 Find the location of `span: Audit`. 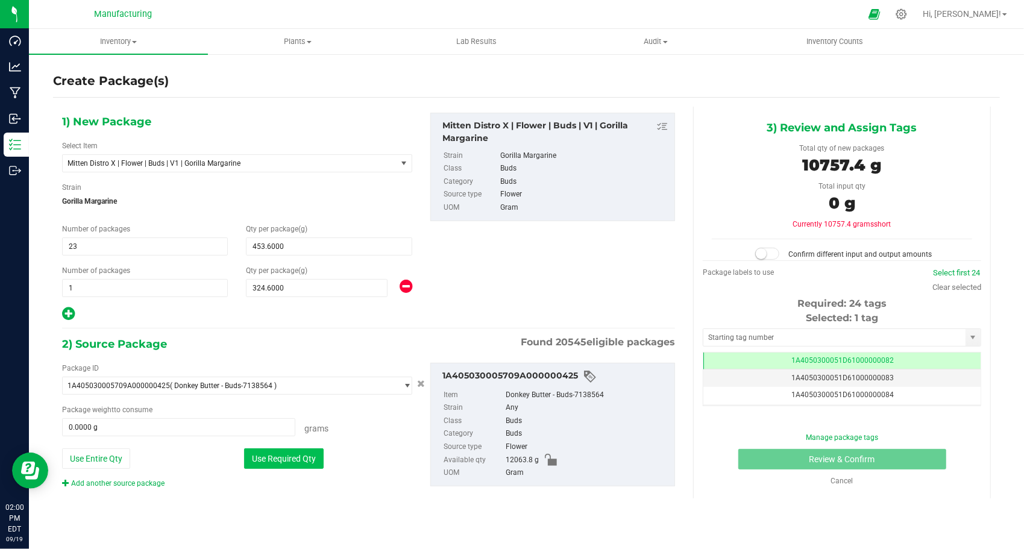

span: Audit is located at coordinates (656, 42).